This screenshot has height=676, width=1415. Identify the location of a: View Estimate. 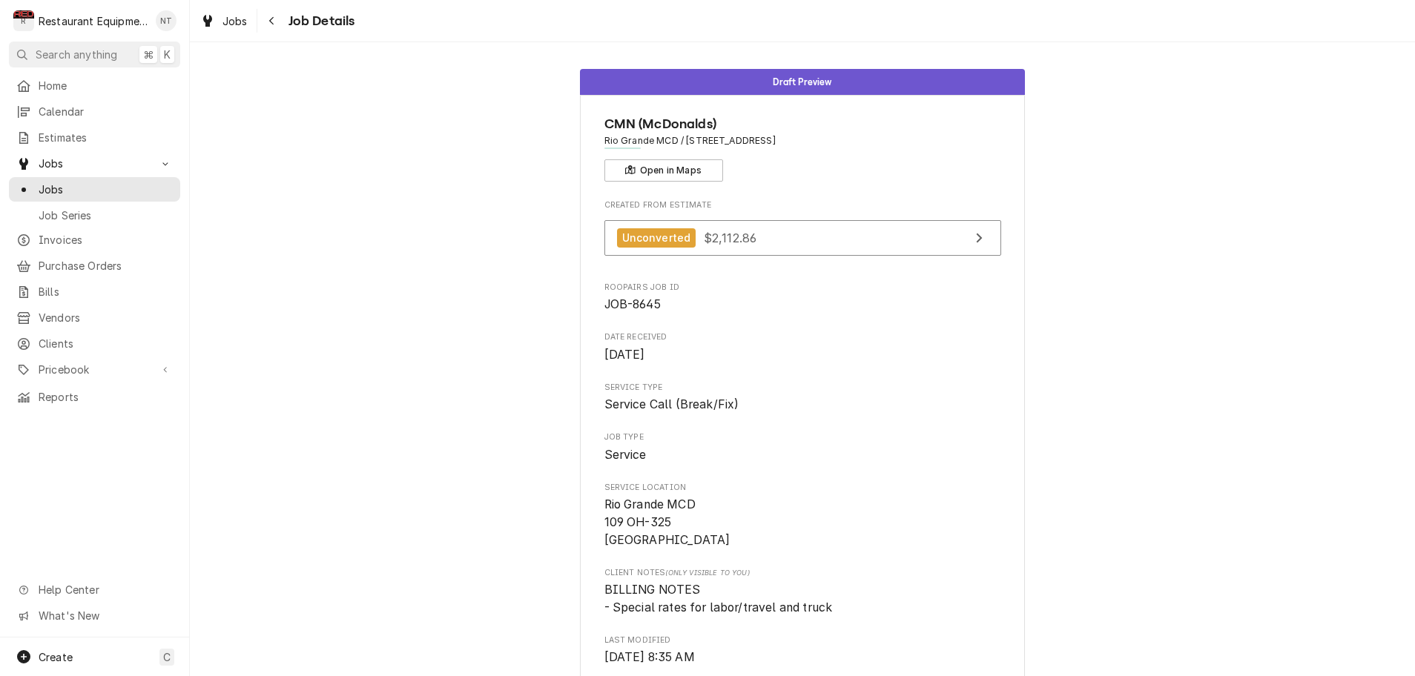
(803, 238).